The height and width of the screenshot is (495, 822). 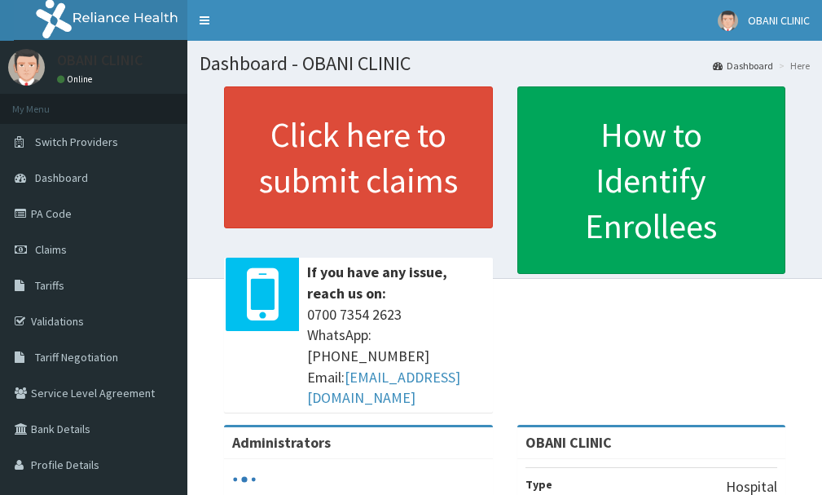 What do you see at coordinates (504, 64) in the screenshot?
I see `h1: Dashboard - OBANI CLINIC` at bounding box center [504, 64].